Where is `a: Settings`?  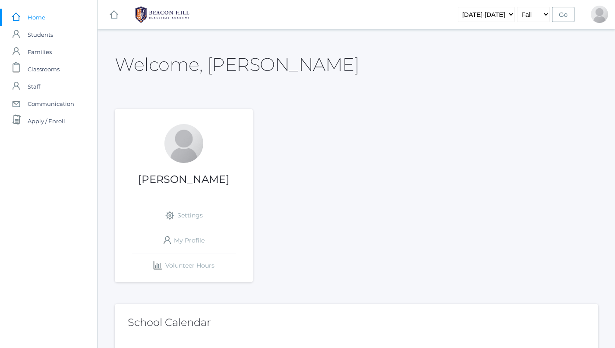 a: Settings is located at coordinates (184, 215).